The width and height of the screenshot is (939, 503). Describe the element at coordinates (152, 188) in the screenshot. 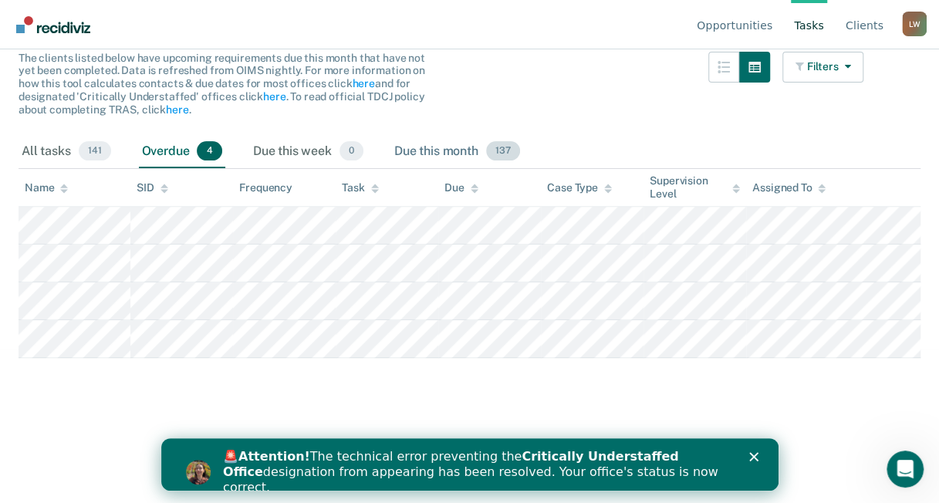

I see `div: SID` at that location.